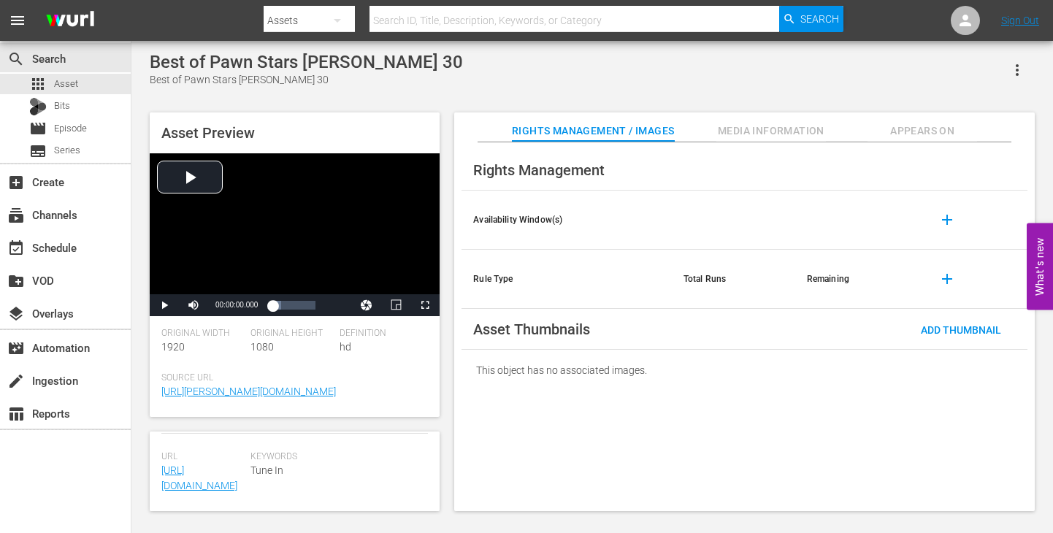 The image size is (1053, 533). Describe the element at coordinates (66, 84) in the screenshot. I see `span: Asset` at that location.